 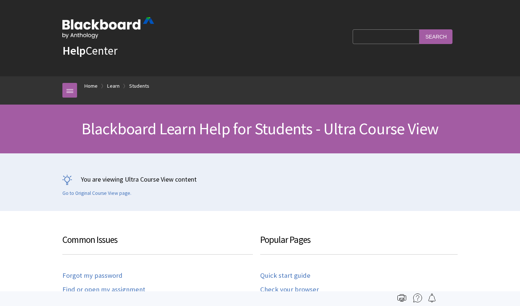 I want to click on img: Blackboard by Anthology, so click(x=108, y=28).